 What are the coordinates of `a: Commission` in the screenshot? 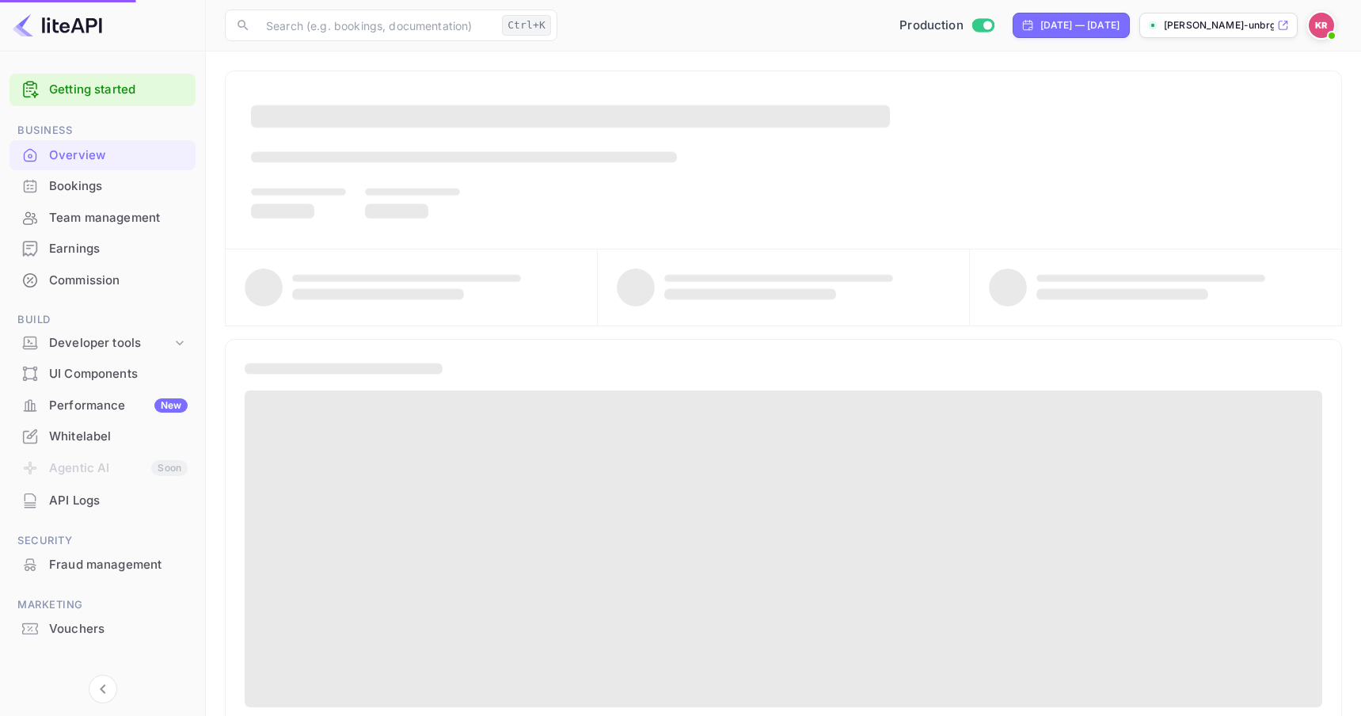 It's located at (102, 279).